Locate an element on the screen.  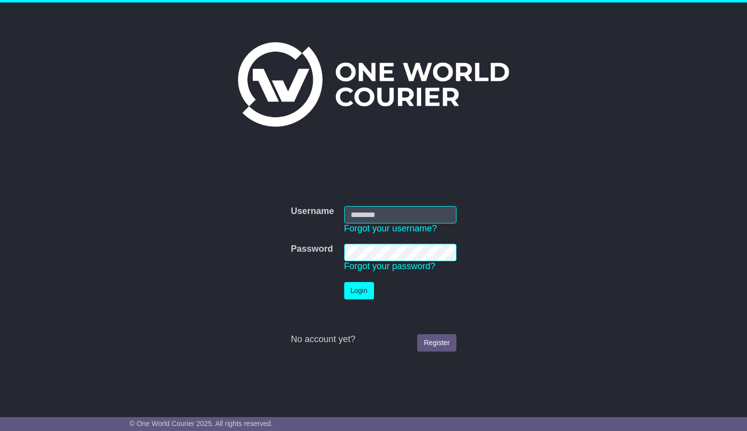
img: One World is located at coordinates (374, 84).